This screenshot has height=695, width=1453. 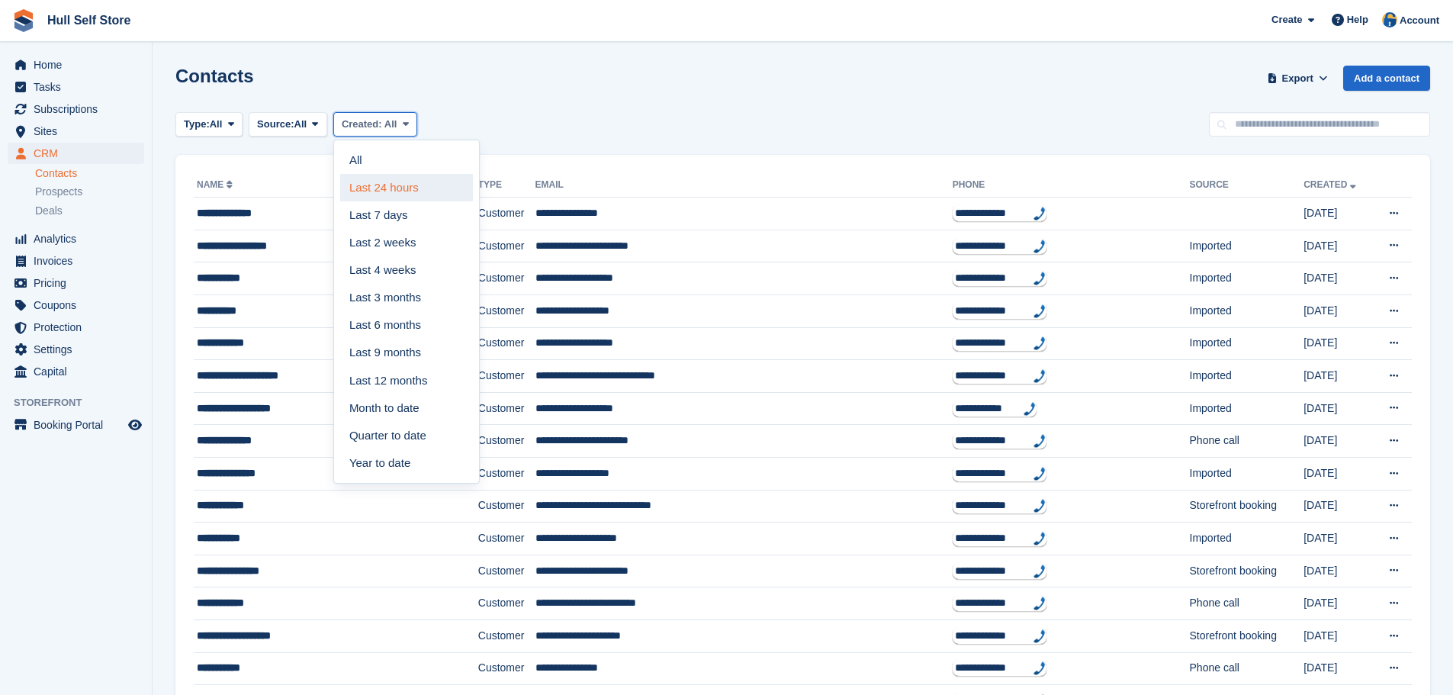 What do you see at coordinates (407, 215) in the screenshot?
I see `a: Last 7 days` at bounding box center [407, 215].